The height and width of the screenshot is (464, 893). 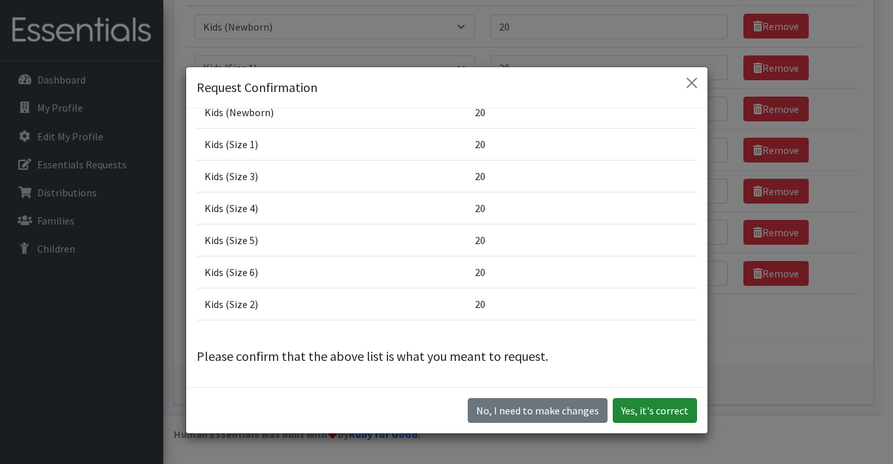 What do you see at coordinates (691, 83) in the screenshot?
I see `button: Close` at bounding box center [691, 83].